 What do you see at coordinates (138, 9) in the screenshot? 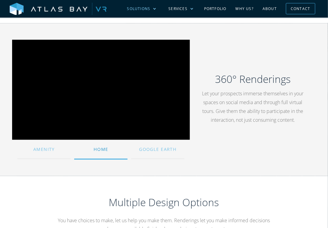
I see `div: Solutions` at bounding box center [138, 9].